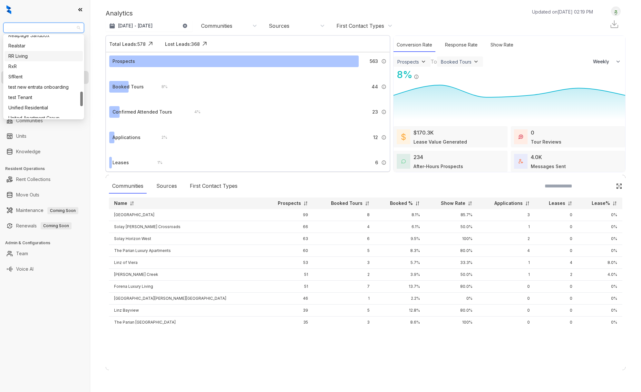  I want to click on td: 8.6%, so click(400, 322).